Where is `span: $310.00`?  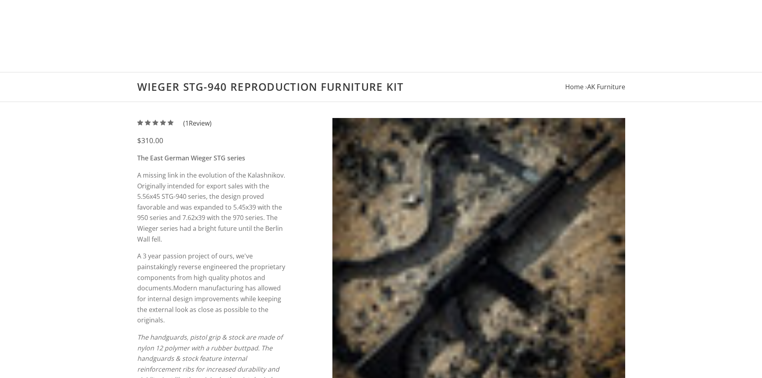 span: $310.00 is located at coordinates (150, 140).